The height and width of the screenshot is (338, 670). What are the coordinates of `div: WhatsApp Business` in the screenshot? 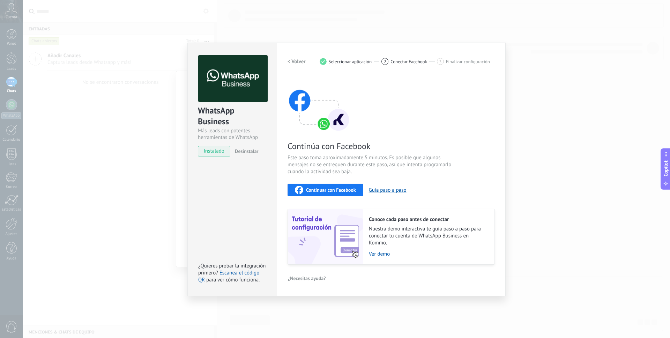 It's located at (232, 116).